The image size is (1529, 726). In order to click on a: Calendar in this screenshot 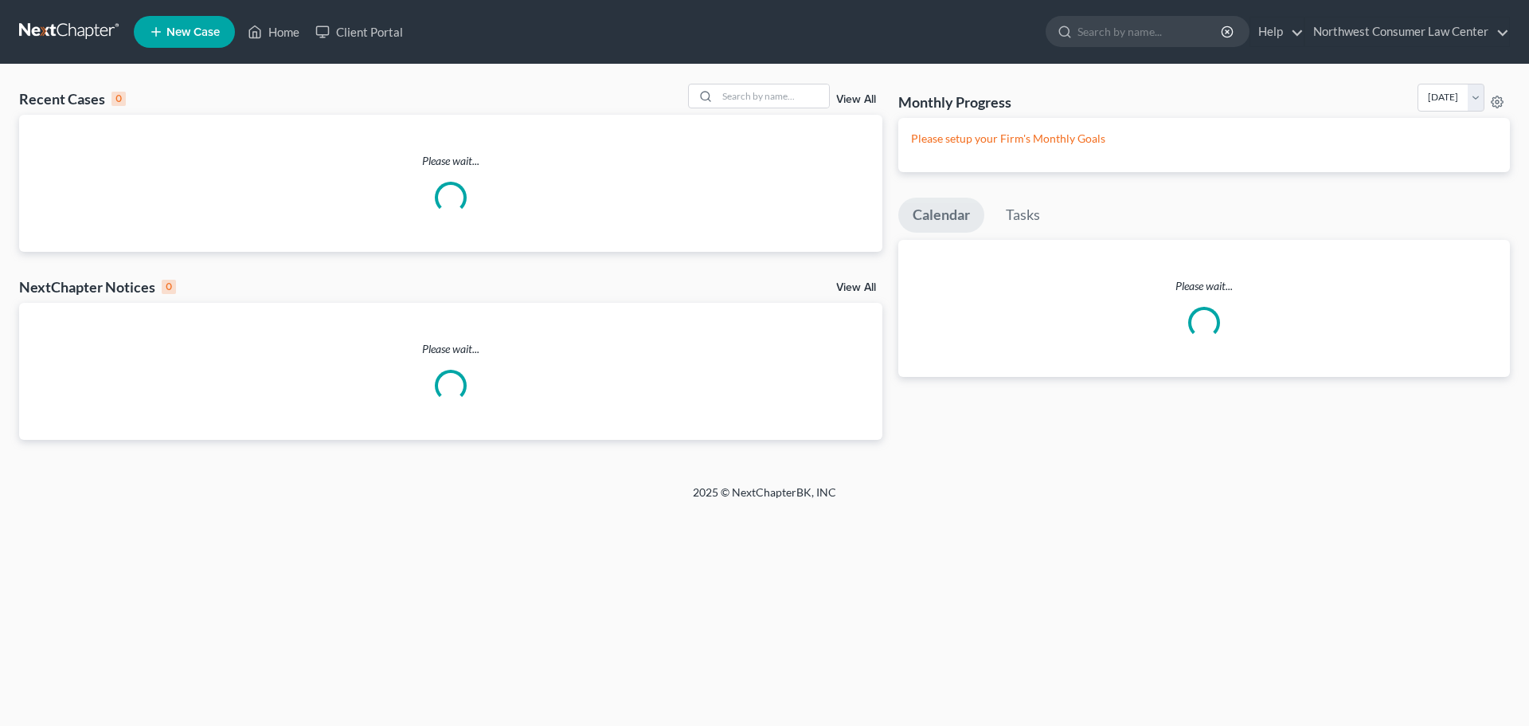, I will do `click(941, 215)`.